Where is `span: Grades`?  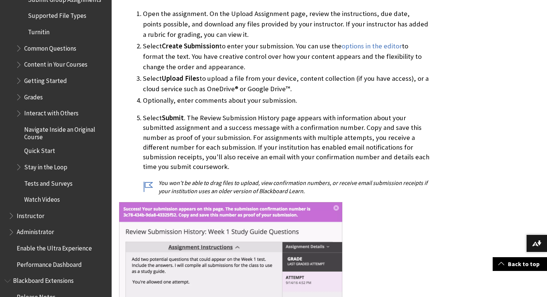 span: Grades is located at coordinates (34, 96).